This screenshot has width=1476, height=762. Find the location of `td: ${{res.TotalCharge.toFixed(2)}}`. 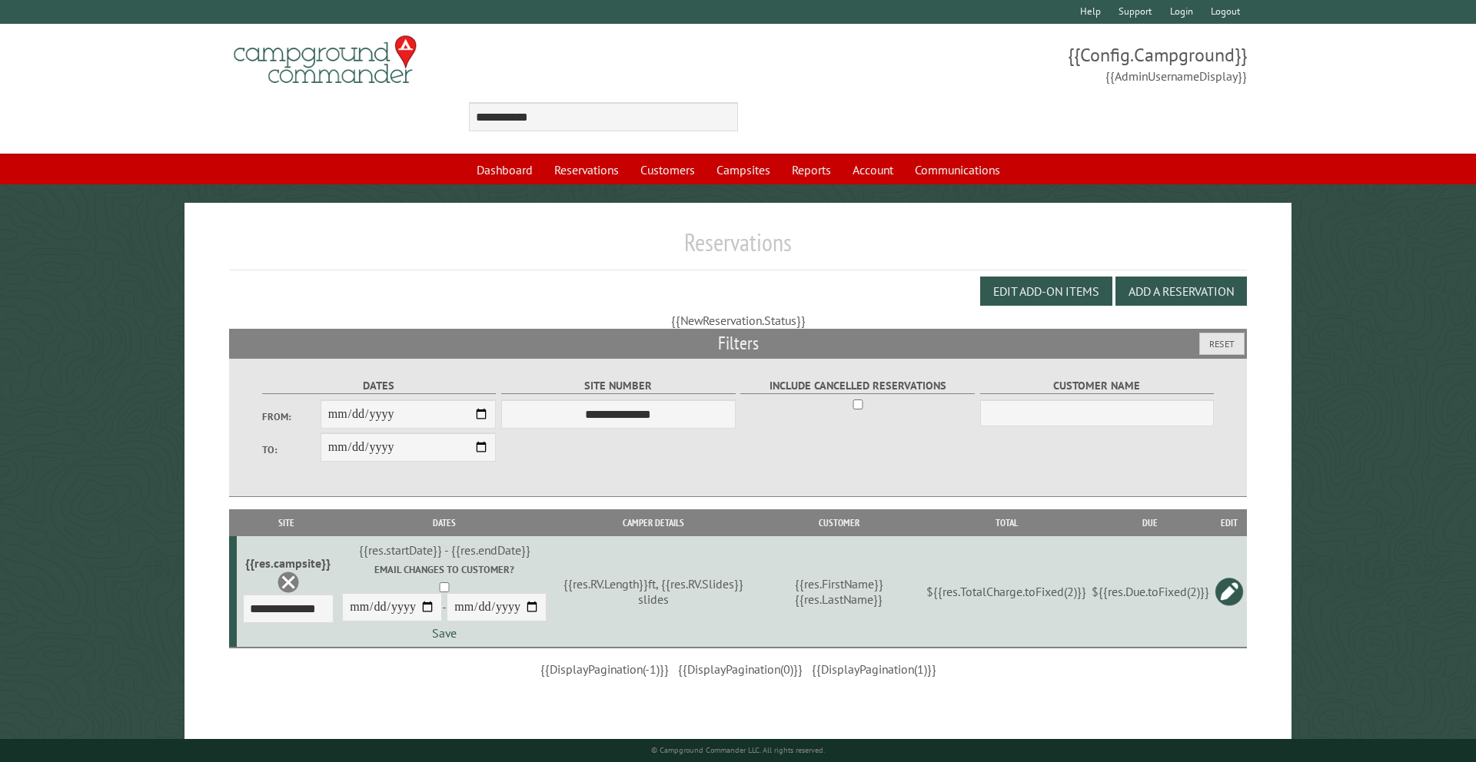

td: ${{res.TotalCharge.toFixed(2)}} is located at coordinates (1006, 592).